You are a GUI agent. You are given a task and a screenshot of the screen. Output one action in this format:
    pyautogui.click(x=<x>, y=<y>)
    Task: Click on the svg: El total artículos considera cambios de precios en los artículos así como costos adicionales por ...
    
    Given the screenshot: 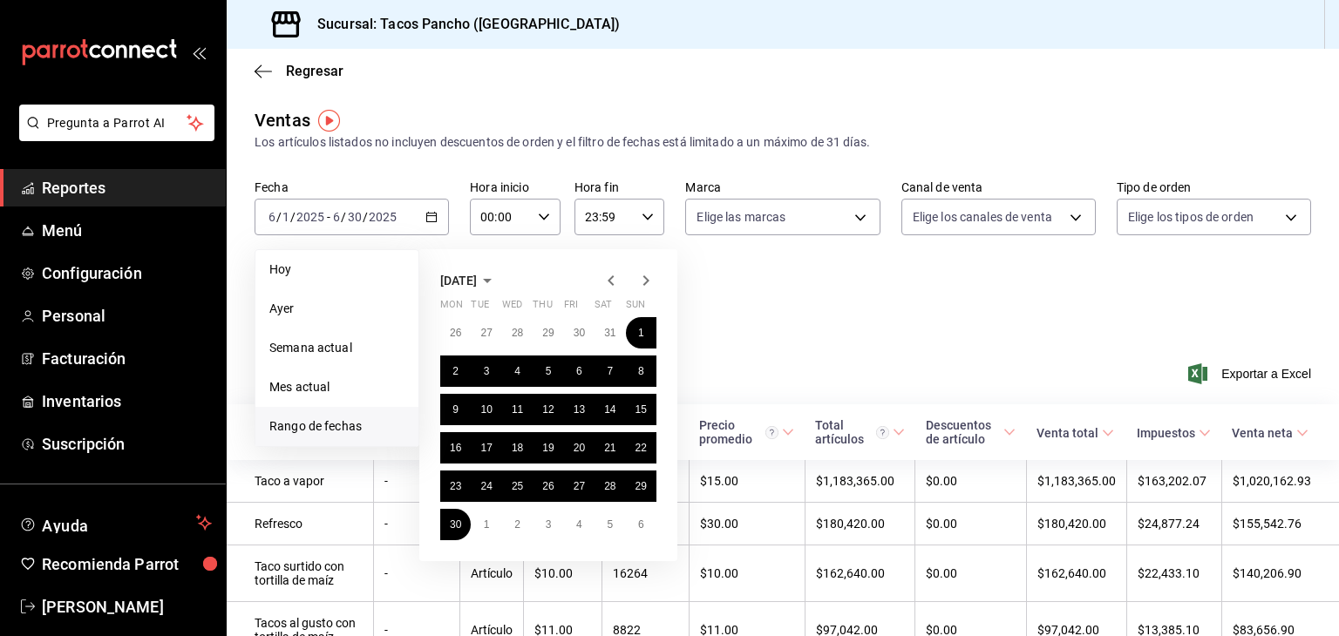 What is the action you would take?
    pyautogui.click(x=882, y=432)
    